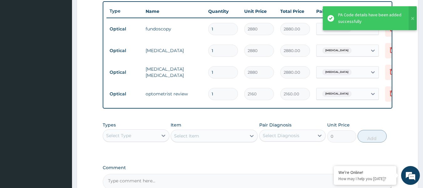  Describe the element at coordinates (174, 29) in the screenshot. I see `td: fundoscopy` at that location.